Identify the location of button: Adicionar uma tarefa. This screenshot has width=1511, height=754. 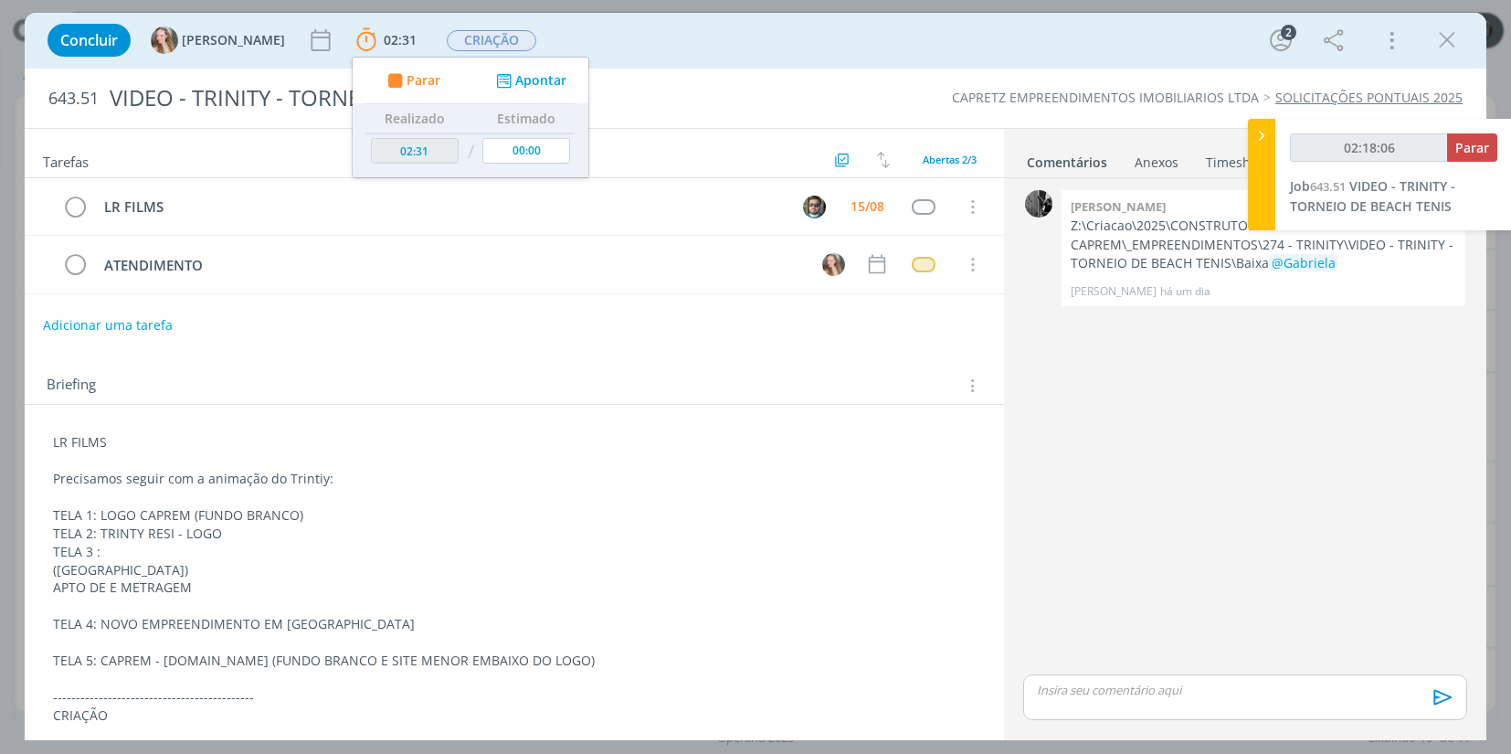
(108, 325).